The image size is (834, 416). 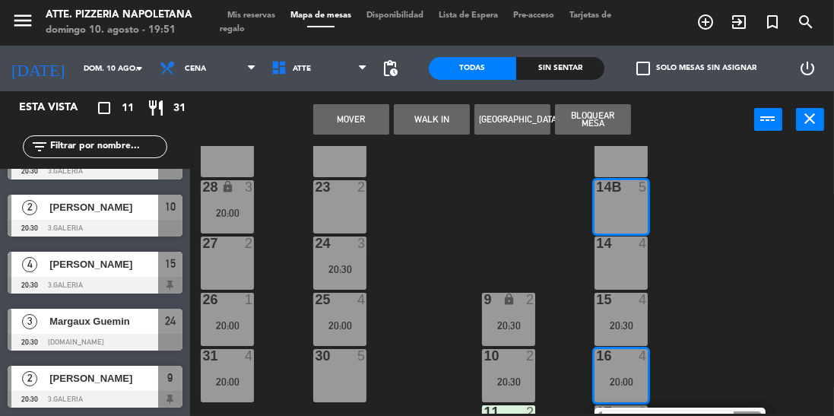 I want to click on div: 24, so click(x=315, y=243).